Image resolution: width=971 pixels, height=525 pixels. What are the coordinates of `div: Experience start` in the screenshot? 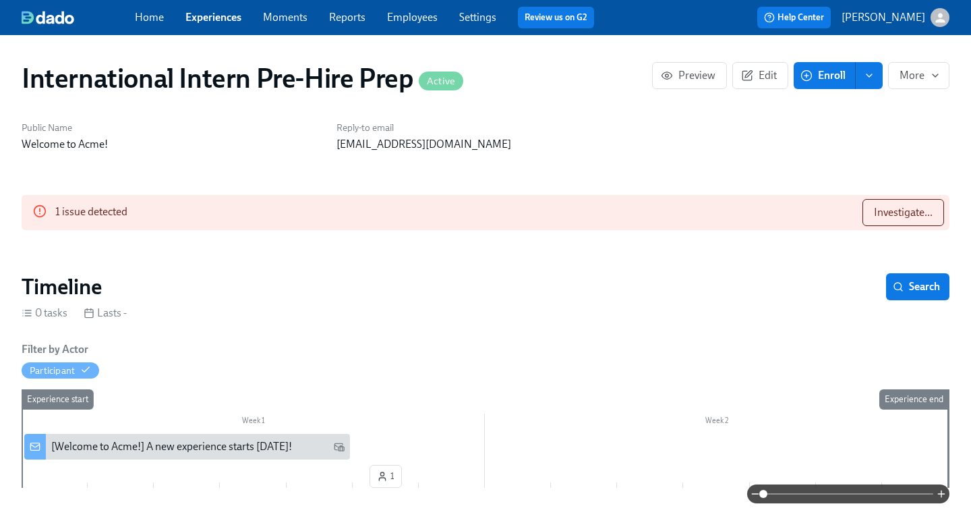 It's located at (57, 399).